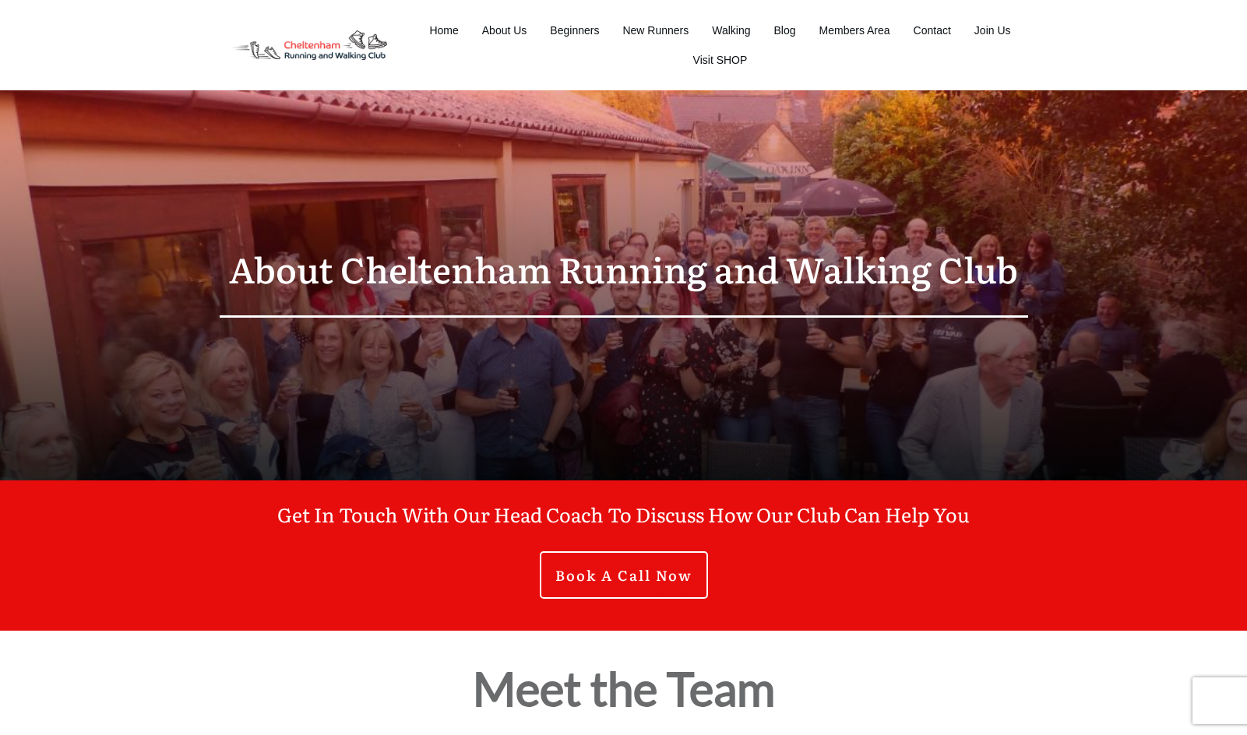  What do you see at coordinates (855, 30) in the screenshot?
I see `span: Members Area` at bounding box center [855, 30].